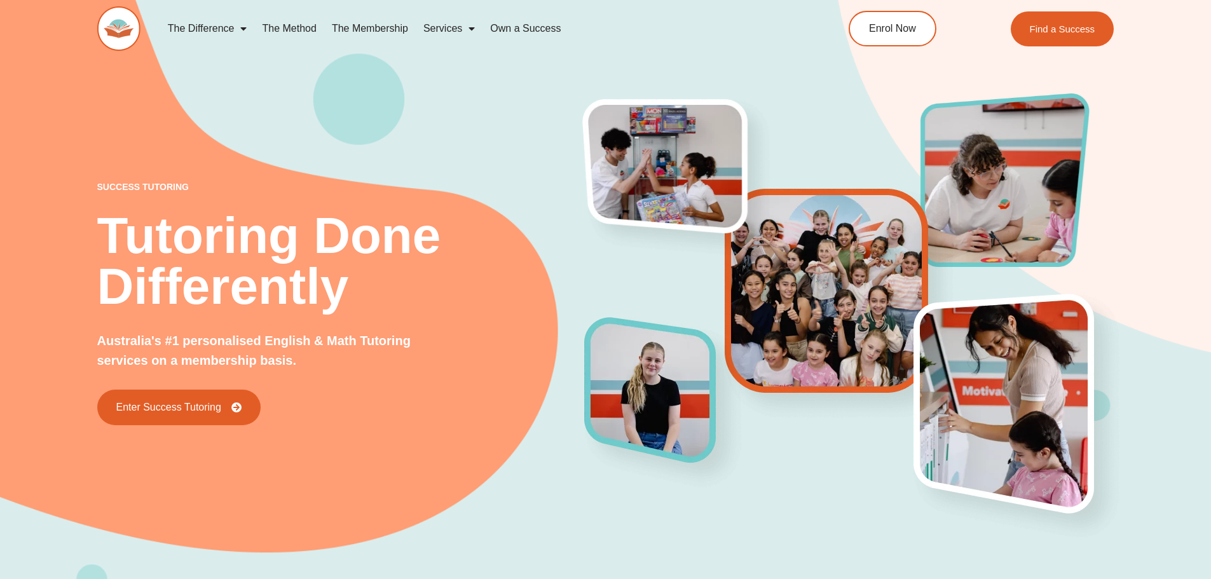 The width and height of the screenshot is (1211, 579). What do you see at coordinates (275, 351) in the screenshot?
I see `p: Australia's #1 personalised English & Math Tutoring services on a membership basis.` at bounding box center [275, 351].